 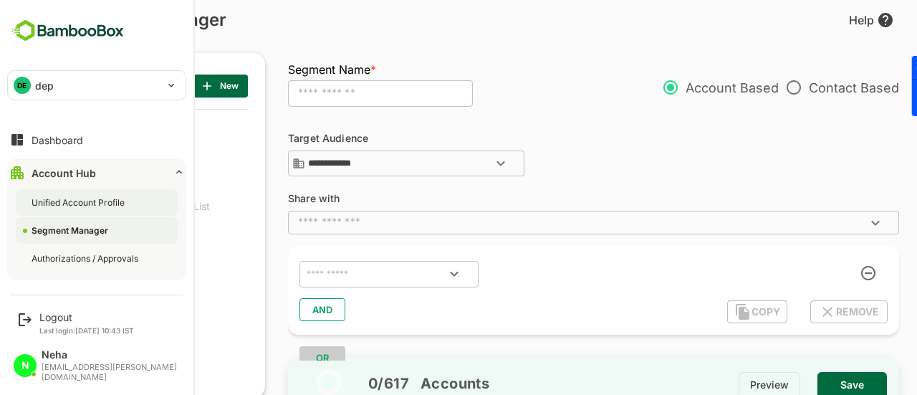 What do you see at coordinates (170, 86) in the screenshot?
I see `span: New` at bounding box center [170, 86].